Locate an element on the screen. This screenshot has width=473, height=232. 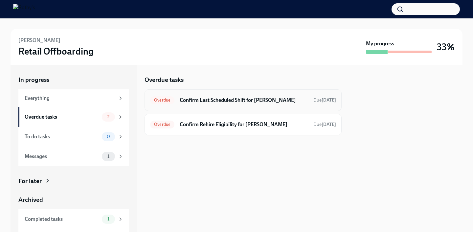
h5: Overdue tasks is located at coordinates (164, 80).